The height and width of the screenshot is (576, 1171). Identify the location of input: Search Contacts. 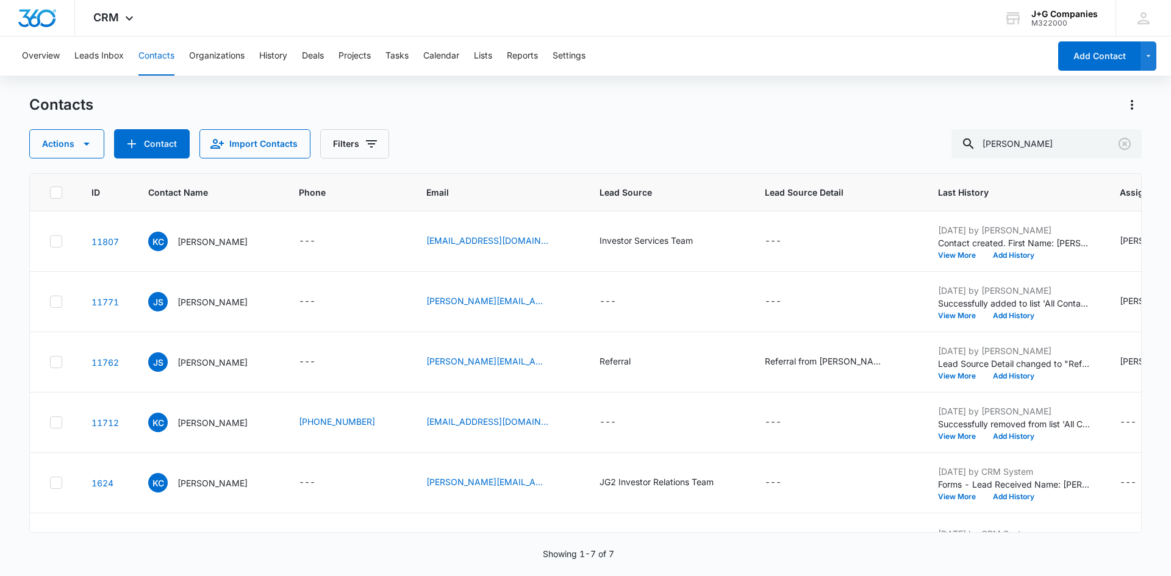
(1046, 144).